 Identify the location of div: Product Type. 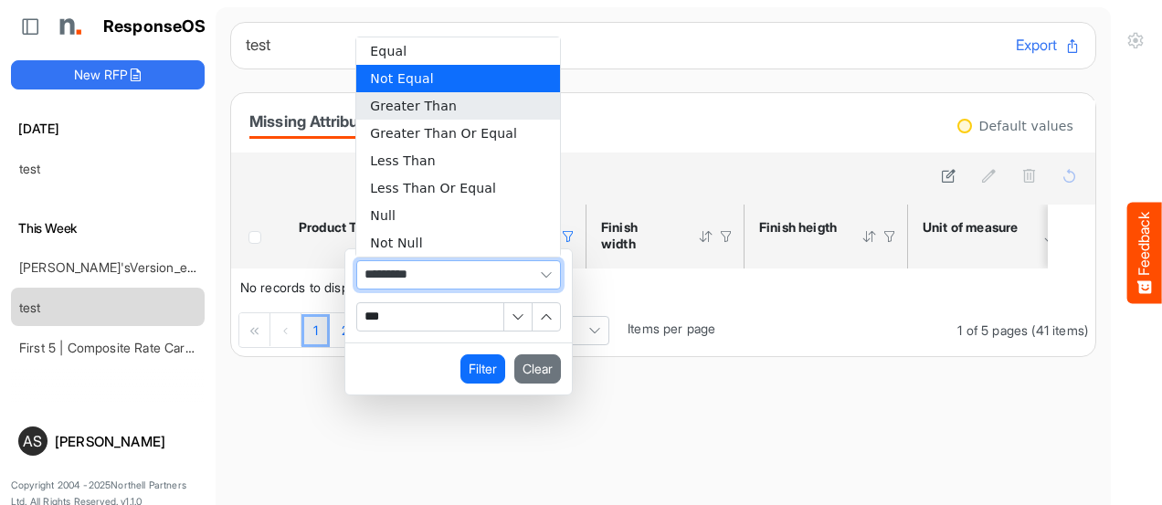
(339, 227).